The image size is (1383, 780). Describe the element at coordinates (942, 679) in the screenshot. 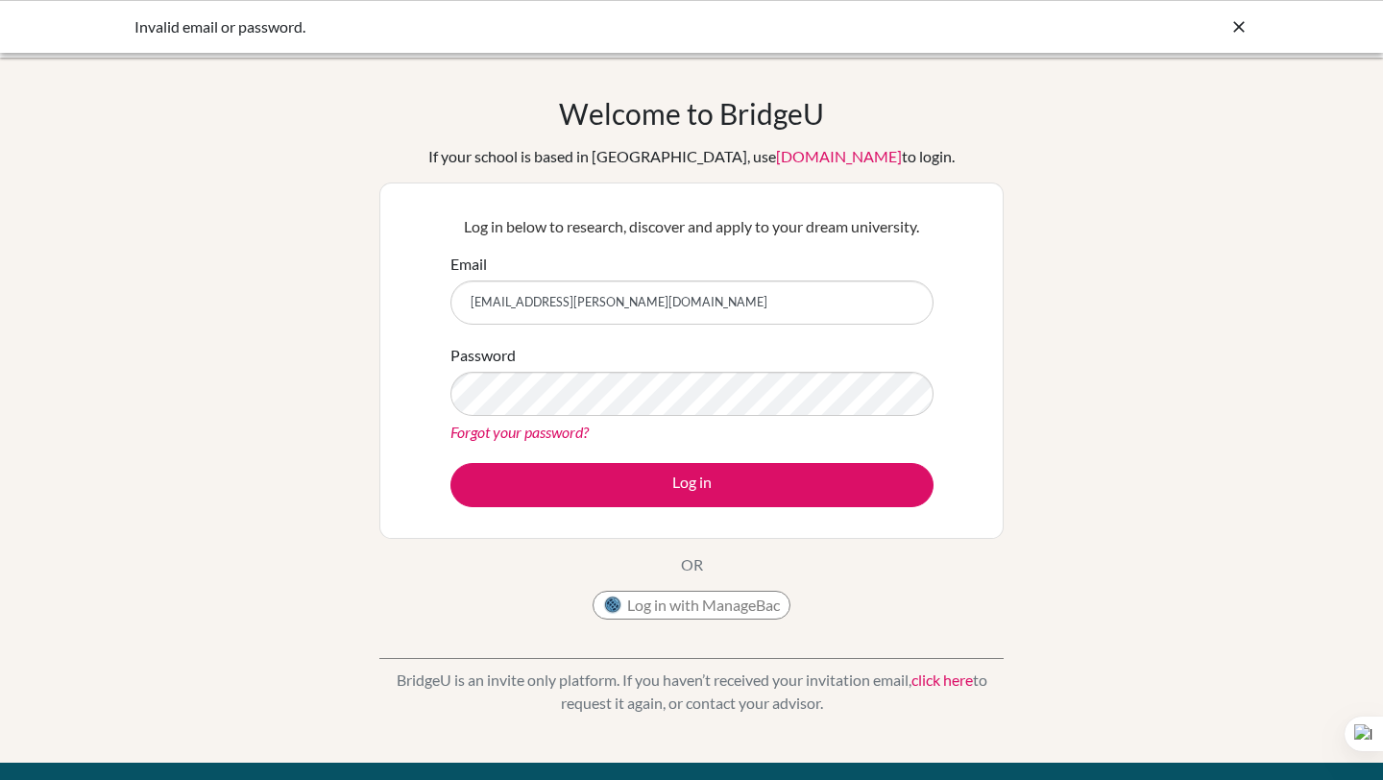

I see `a: click here` at that location.